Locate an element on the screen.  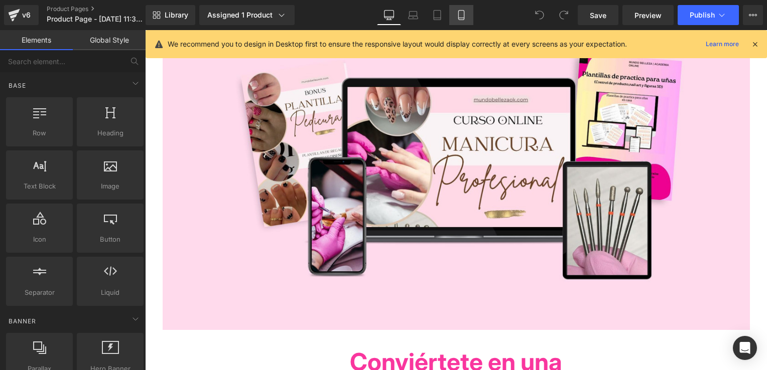
span: Button is located at coordinates (110, 239).